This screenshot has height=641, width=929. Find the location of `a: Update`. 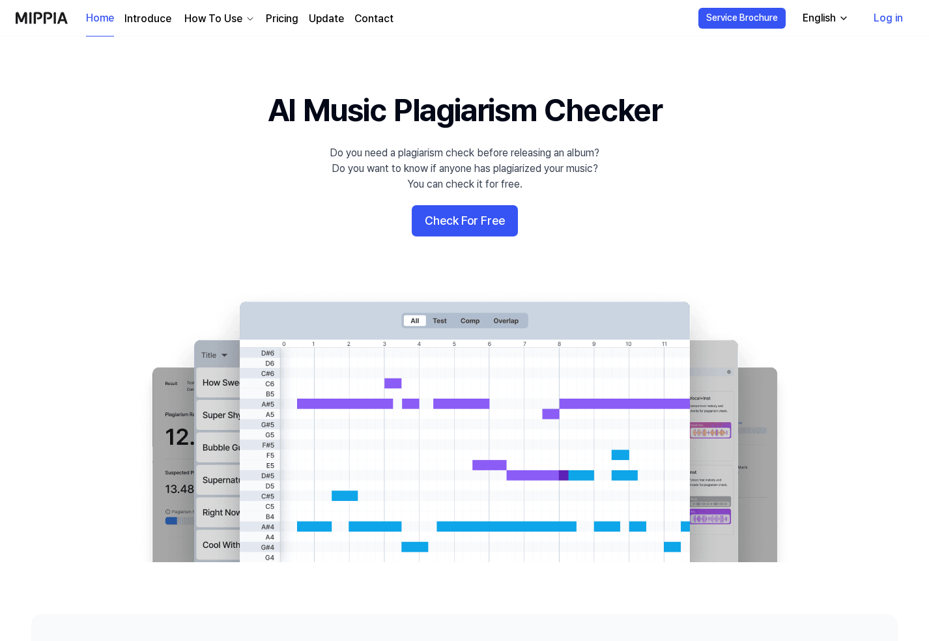

a: Update is located at coordinates (326, 19).